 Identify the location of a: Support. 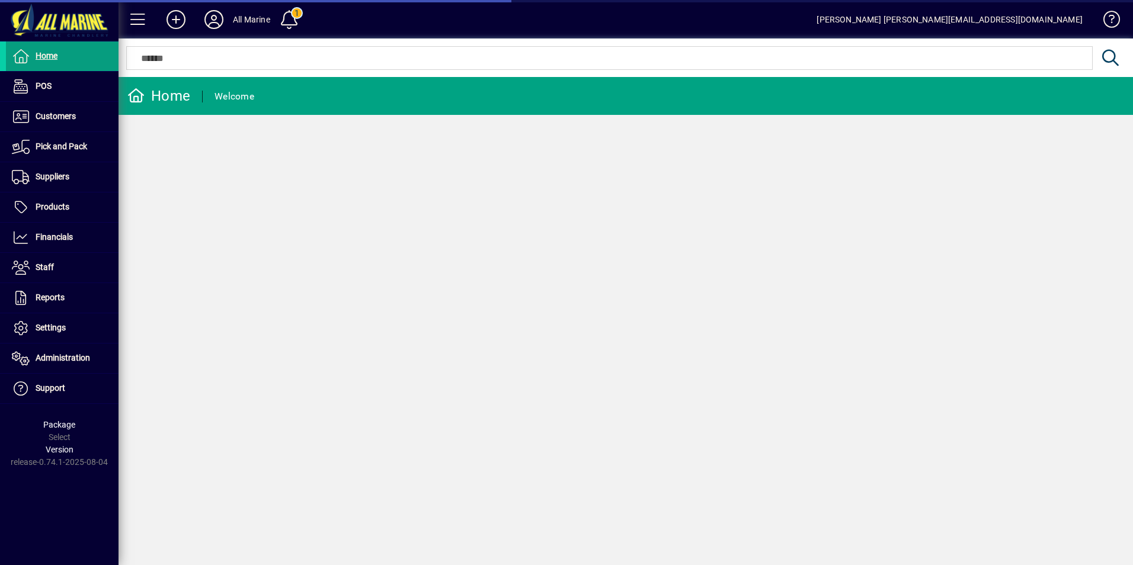
(62, 389).